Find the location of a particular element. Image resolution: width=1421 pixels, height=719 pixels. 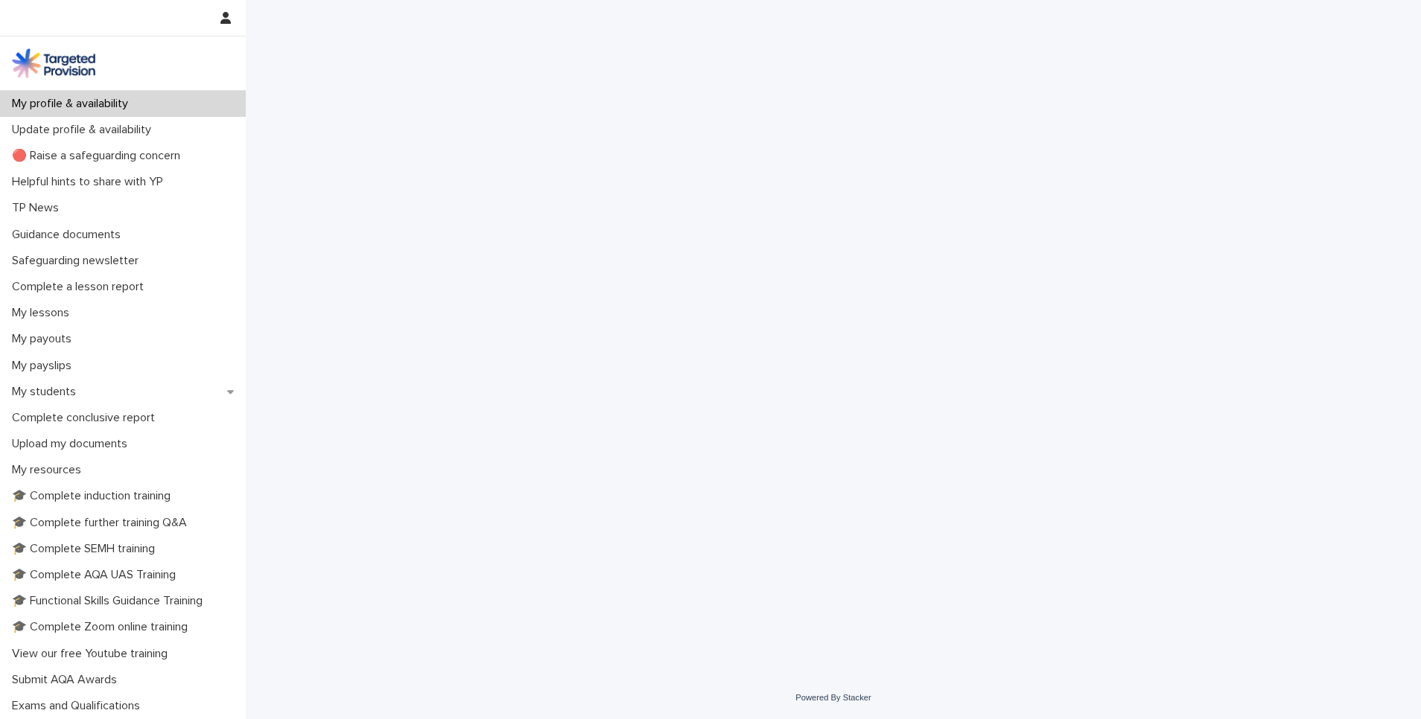

p: Guidance documents is located at coordinates (69, 235).